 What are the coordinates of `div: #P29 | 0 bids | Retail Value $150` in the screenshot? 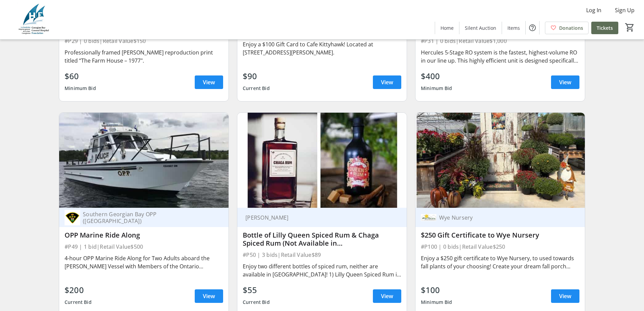 It's located at (144, 41).